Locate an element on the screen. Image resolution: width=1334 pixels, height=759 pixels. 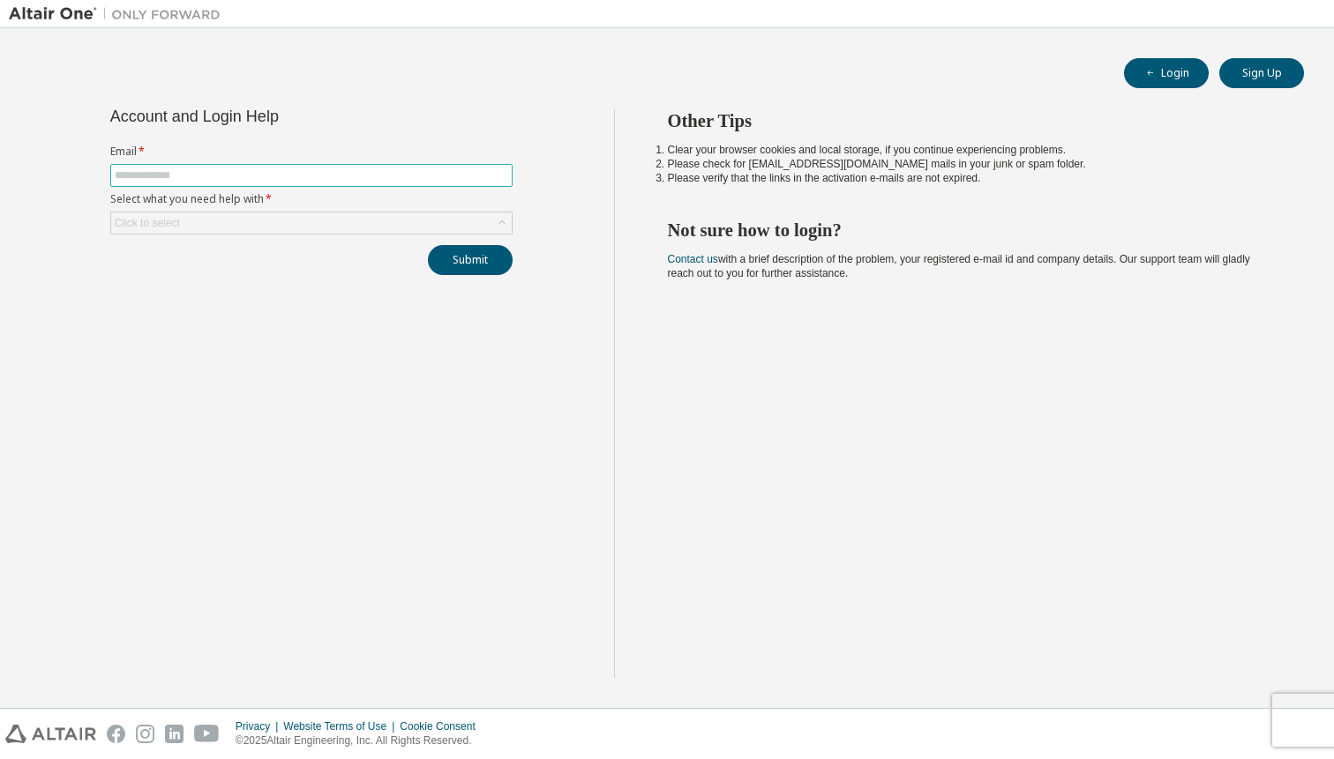
img: Altair One is located at coordinates (119, 14).